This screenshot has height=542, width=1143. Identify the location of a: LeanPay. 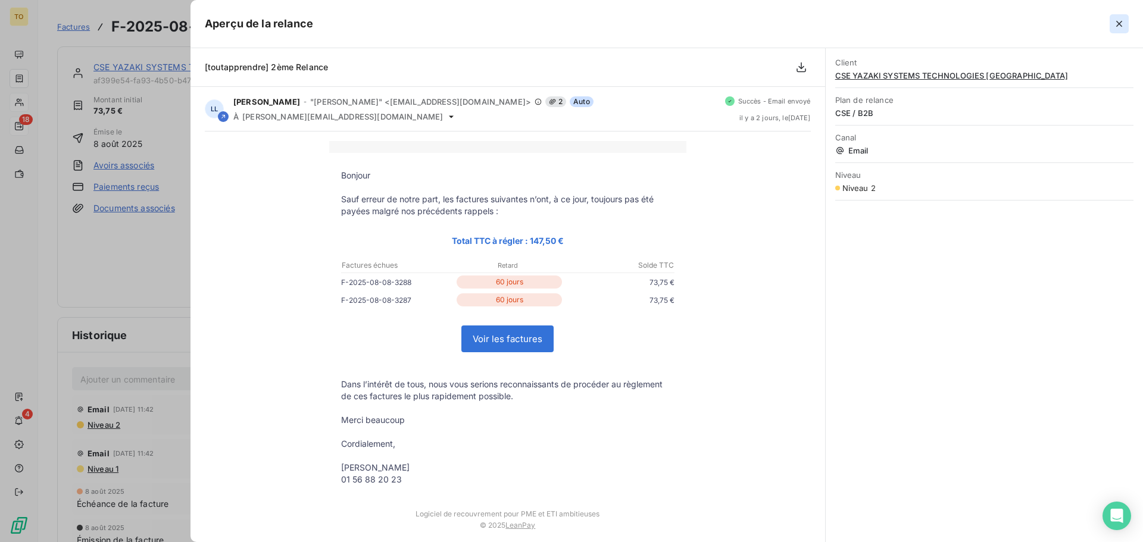
(520, 525).